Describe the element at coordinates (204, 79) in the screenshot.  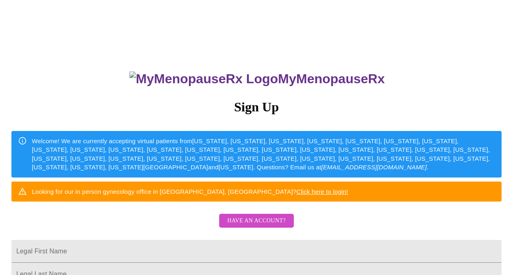
I see `img: MyMenopauseRx Logo` at that location.